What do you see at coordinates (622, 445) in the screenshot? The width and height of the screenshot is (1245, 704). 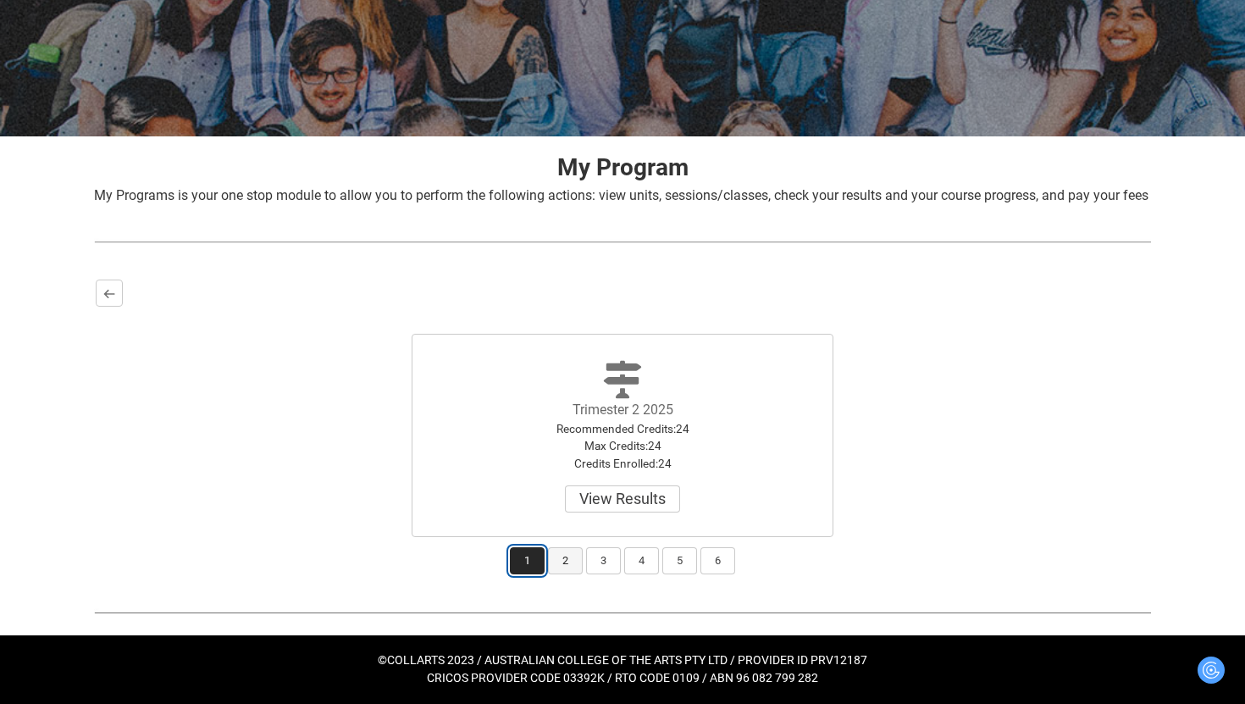 I see `div: Max Credits : 24` at bounding box center [622, 445].